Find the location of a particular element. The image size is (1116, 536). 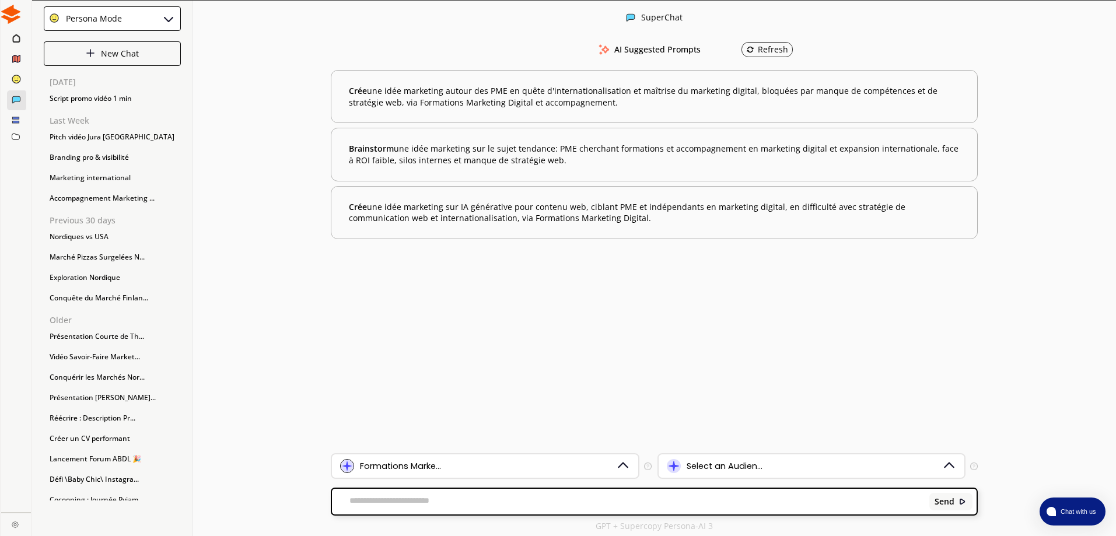

div: Select an Audien... is located at coordinates (724, 466).